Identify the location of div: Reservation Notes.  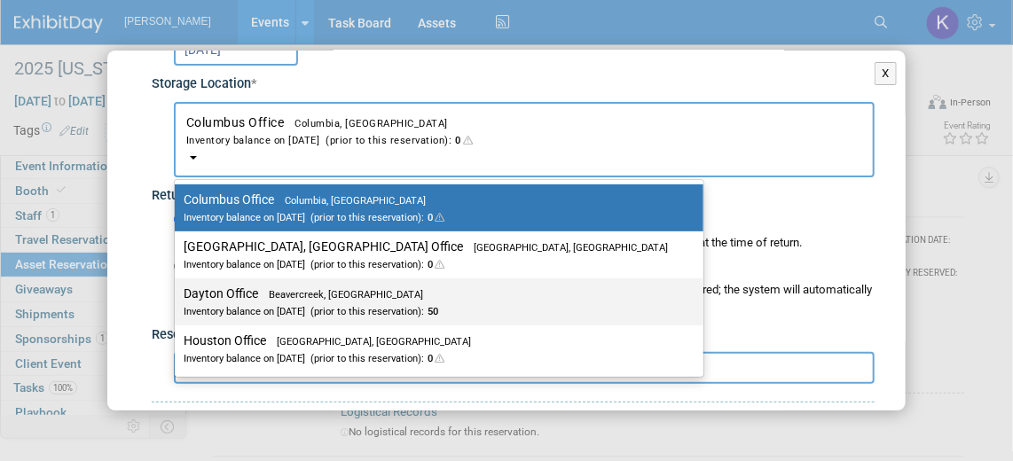
(512, 335).